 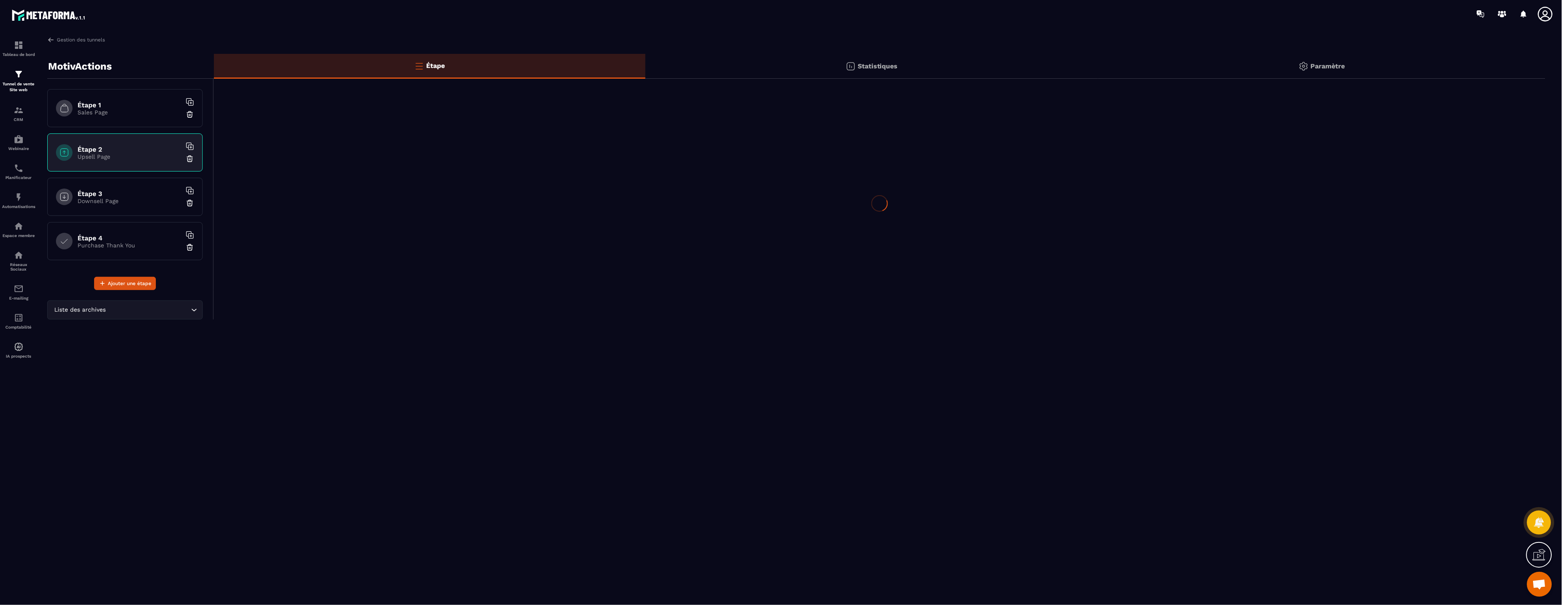 I want to click on img: setting-gr.5f69749f.svg, so click(x=1304, y=66).